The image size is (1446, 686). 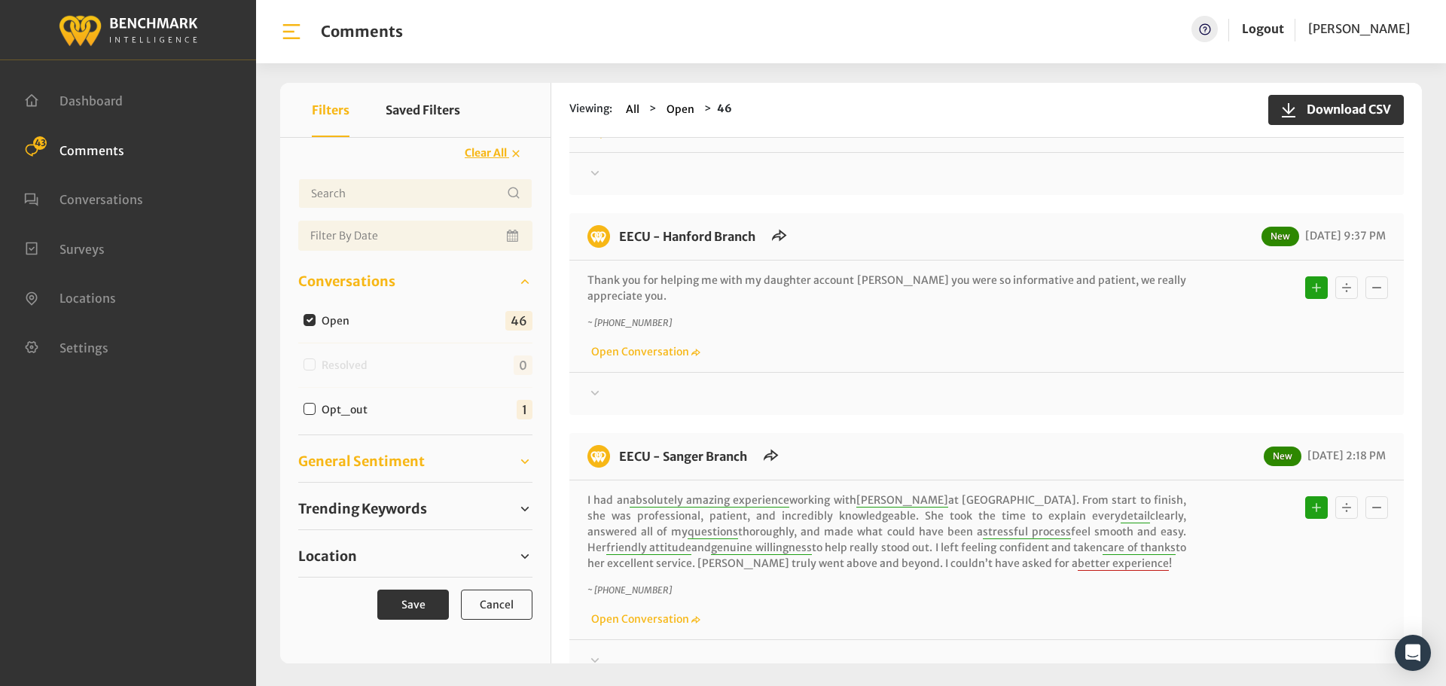 What do you see at coordinates (760, 547) in the screenshot?
I see `span: genuine willingness` at bounding box center [760, 547].